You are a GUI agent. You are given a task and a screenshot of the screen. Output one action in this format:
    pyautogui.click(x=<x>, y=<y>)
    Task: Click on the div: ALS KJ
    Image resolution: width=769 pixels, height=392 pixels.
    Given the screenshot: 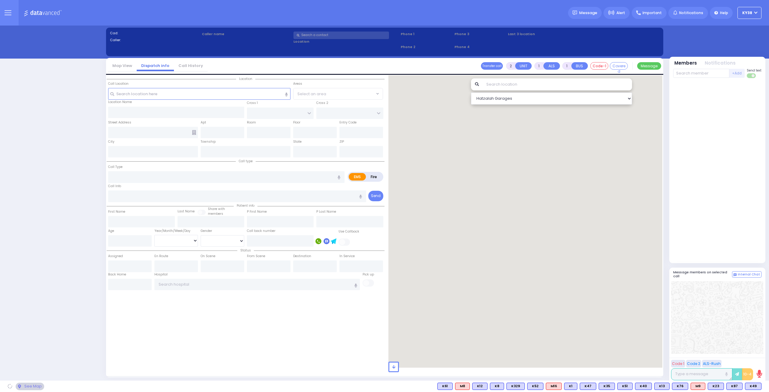 What is the action you would take?
    pyautogui.click(x=462, y=386)
    